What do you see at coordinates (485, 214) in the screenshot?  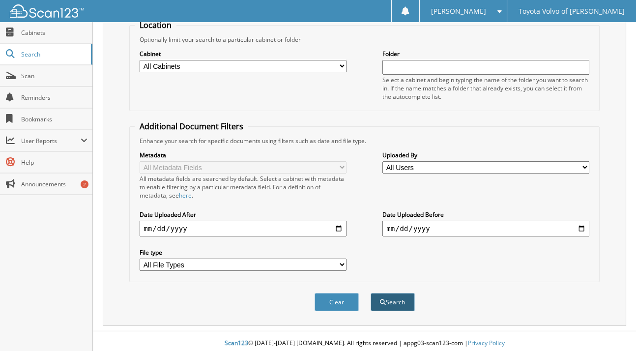 I see `label: Date Uploaded Before` at bounding box center [485, 214].